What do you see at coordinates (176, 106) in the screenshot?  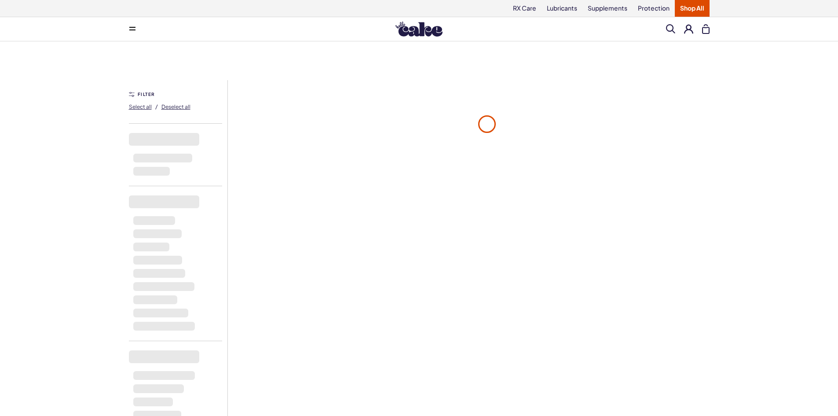 I see `button: Deselect all` at bounding box center [176, 106].